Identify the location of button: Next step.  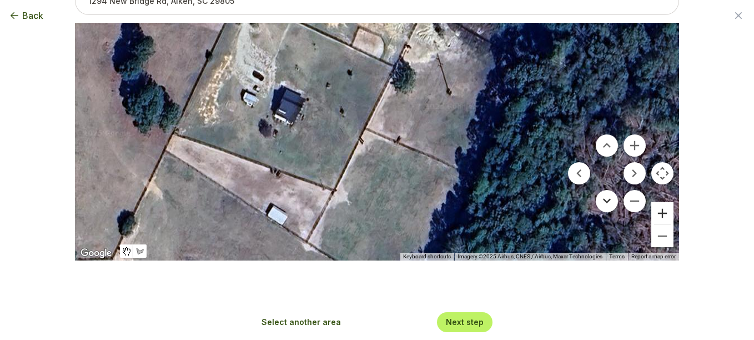
(465, 322).